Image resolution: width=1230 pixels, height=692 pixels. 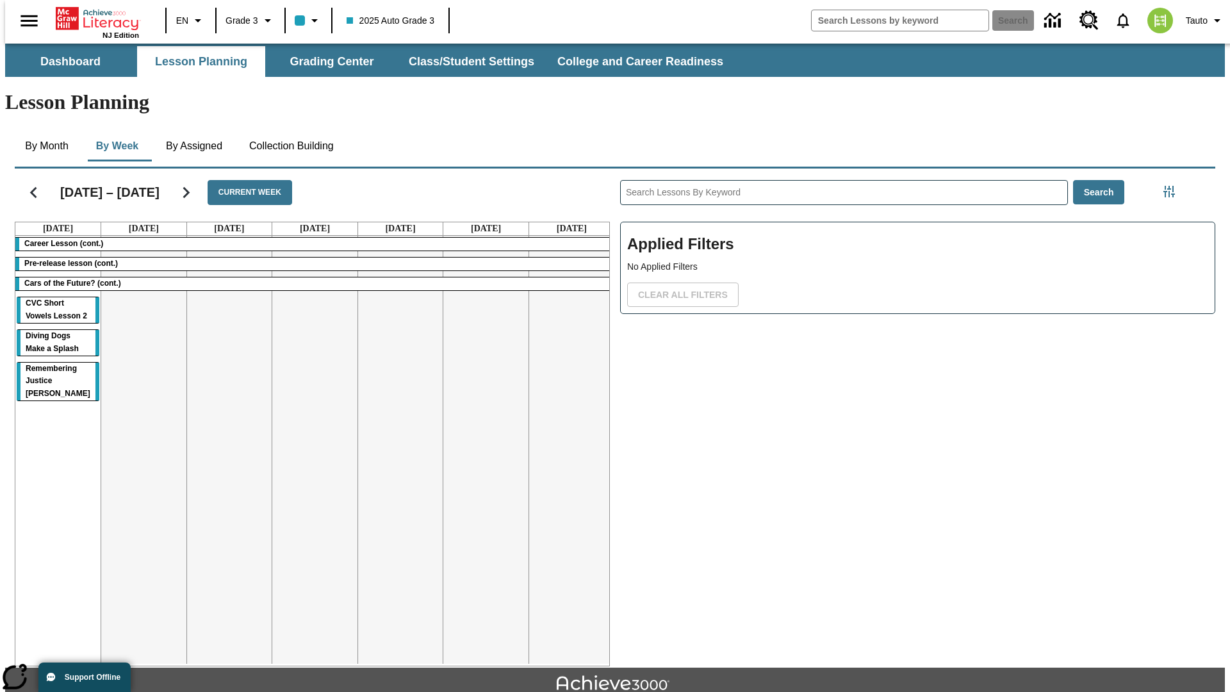 I want to click on button: Language: EN, Select a language, so click(x=191, y=20).